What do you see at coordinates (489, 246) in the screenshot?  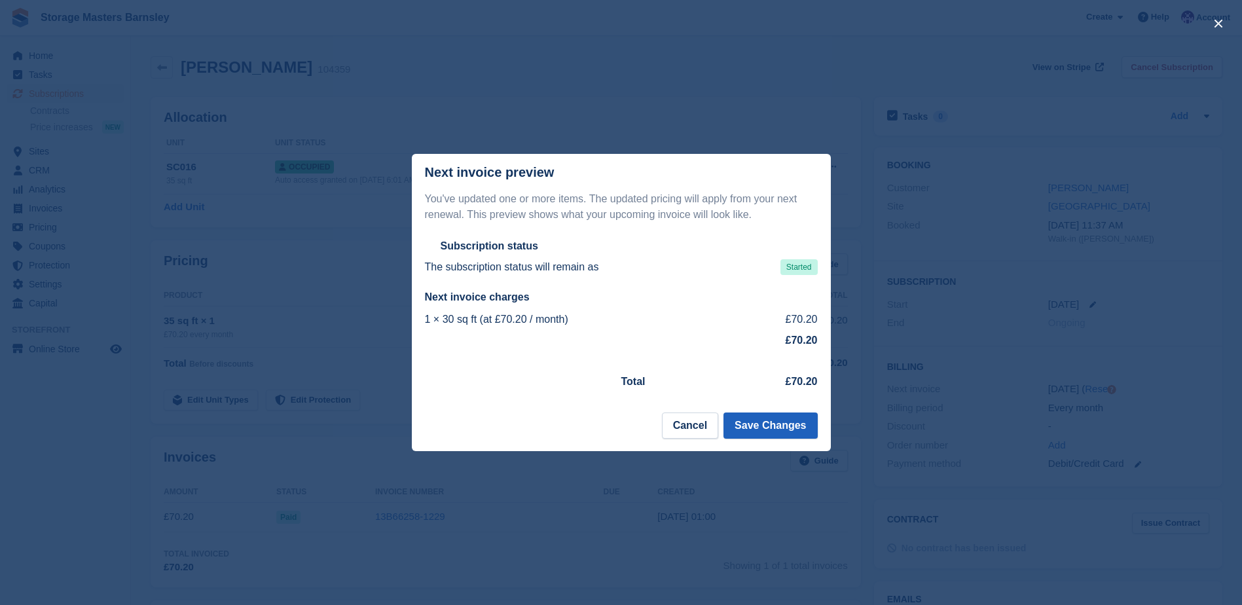 I see `h2: Subscription status` at bounding box center [489, 246].